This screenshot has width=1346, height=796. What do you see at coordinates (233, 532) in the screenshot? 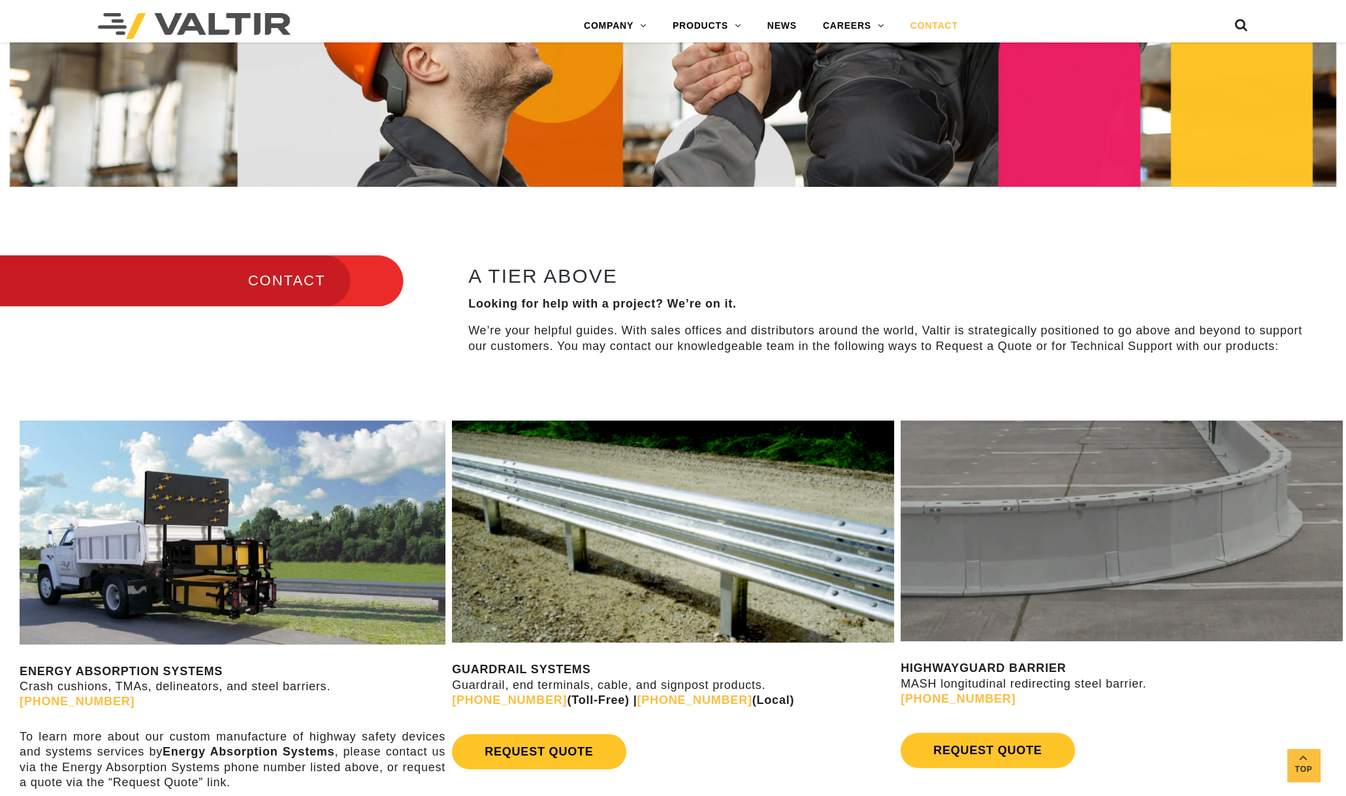
I see `img: SS180M Contact Us Page Image` at bounding box center [233, 532].